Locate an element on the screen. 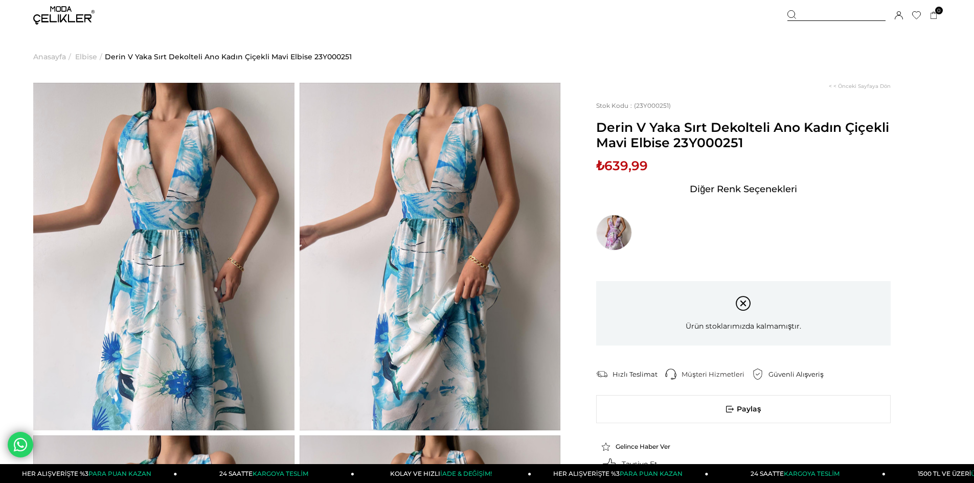  span: Gelince Haber Ver is located at coordinates (643, 446).